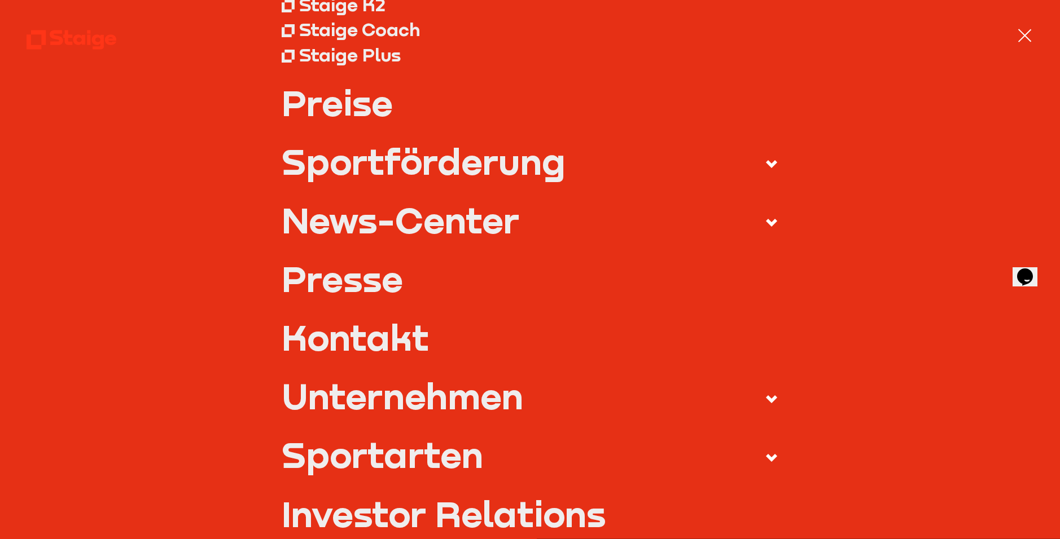  Describe the element at coordinates (359, 29) in the screenshot. I see `div: Staige Coach` at that location.